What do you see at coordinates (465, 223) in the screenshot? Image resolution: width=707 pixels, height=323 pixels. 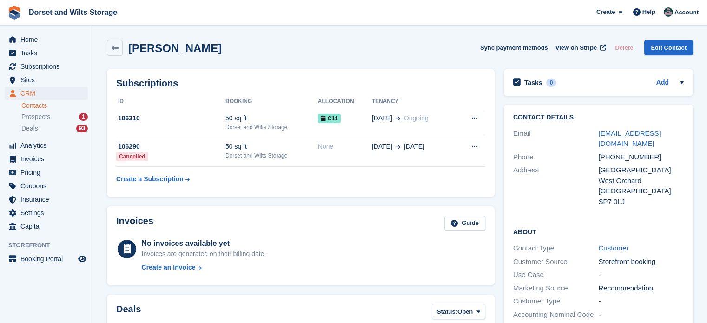 I see `a: Guide` at bounding box center [465, 223].